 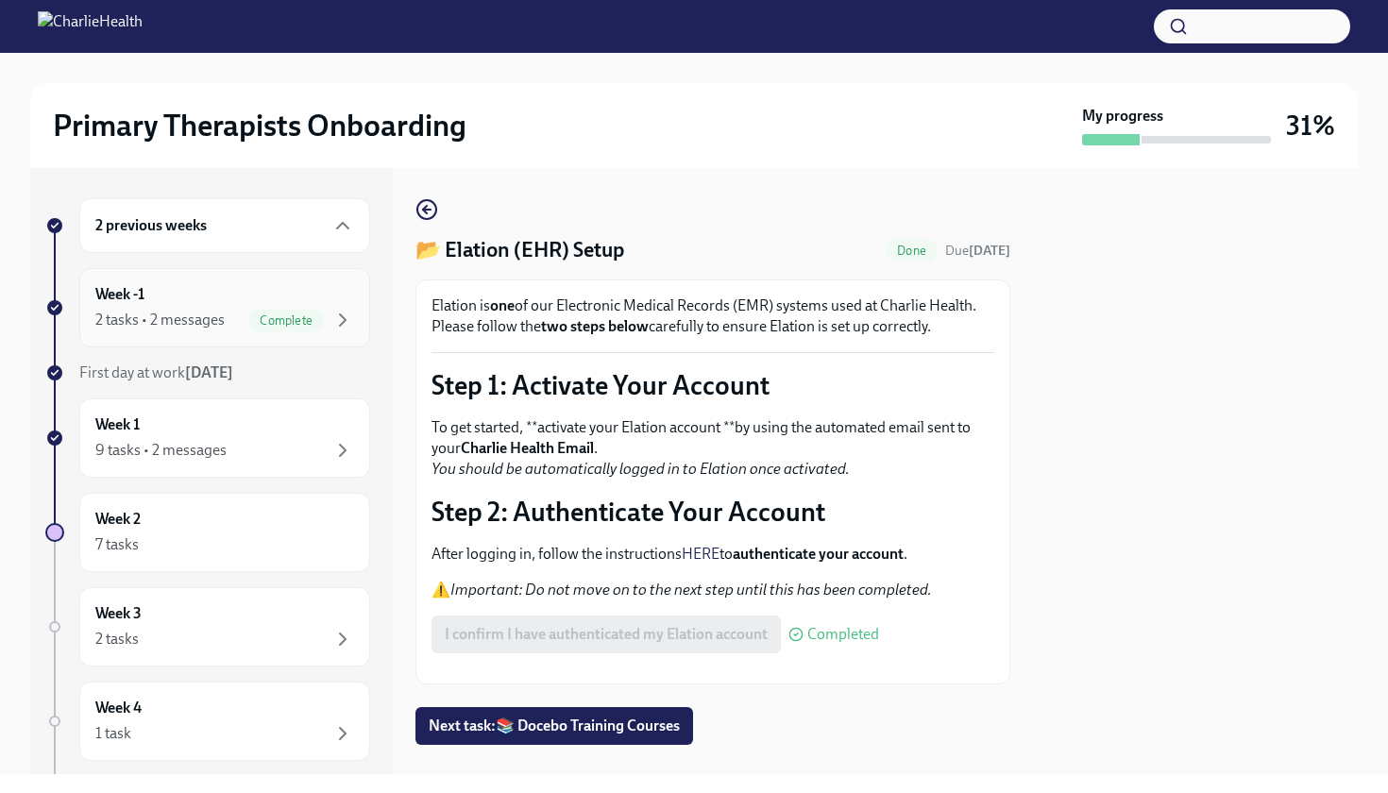 I want to click on em: Important: Do not move on to the next step until this has been completed., so click(x=691, y=589).